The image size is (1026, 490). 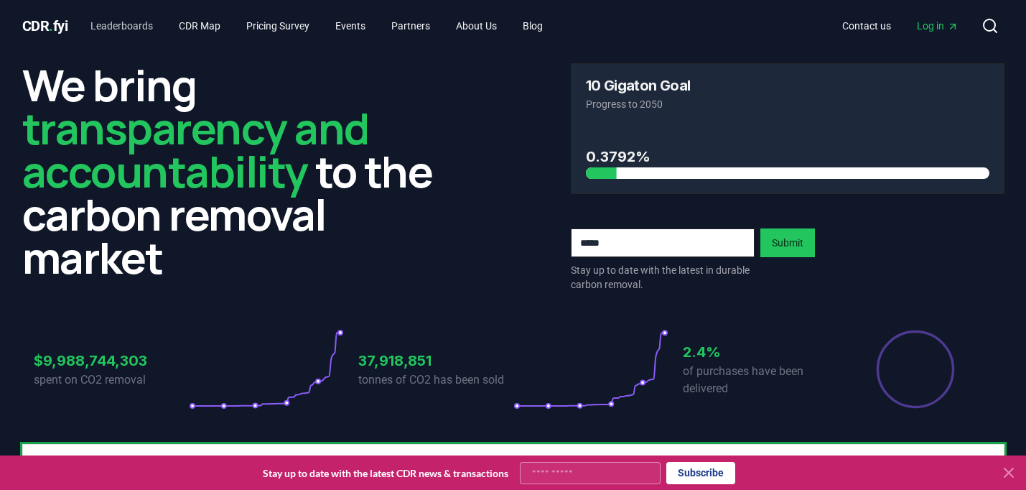 I want to click on a: Pricing Survey, so click(x=278, y=26).